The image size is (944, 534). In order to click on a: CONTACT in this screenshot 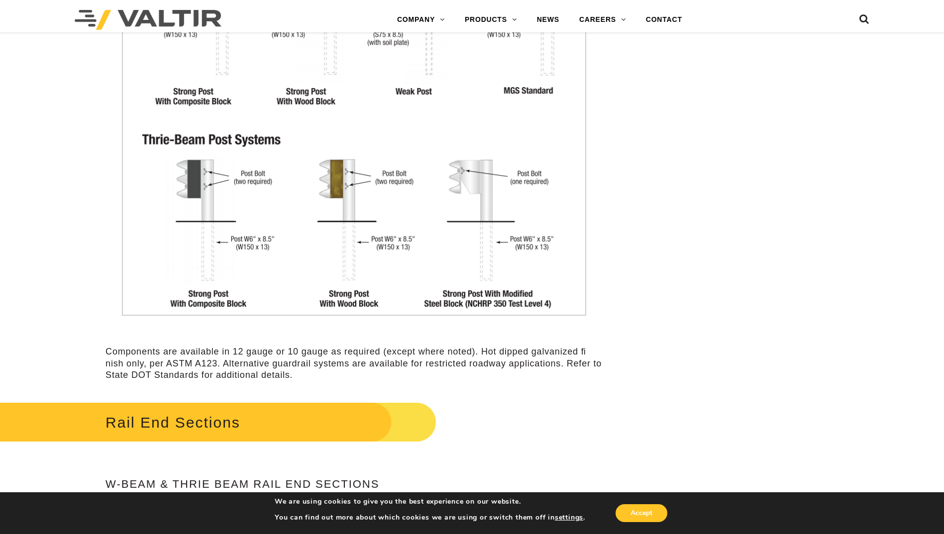, I will do `click(664, 20)`.